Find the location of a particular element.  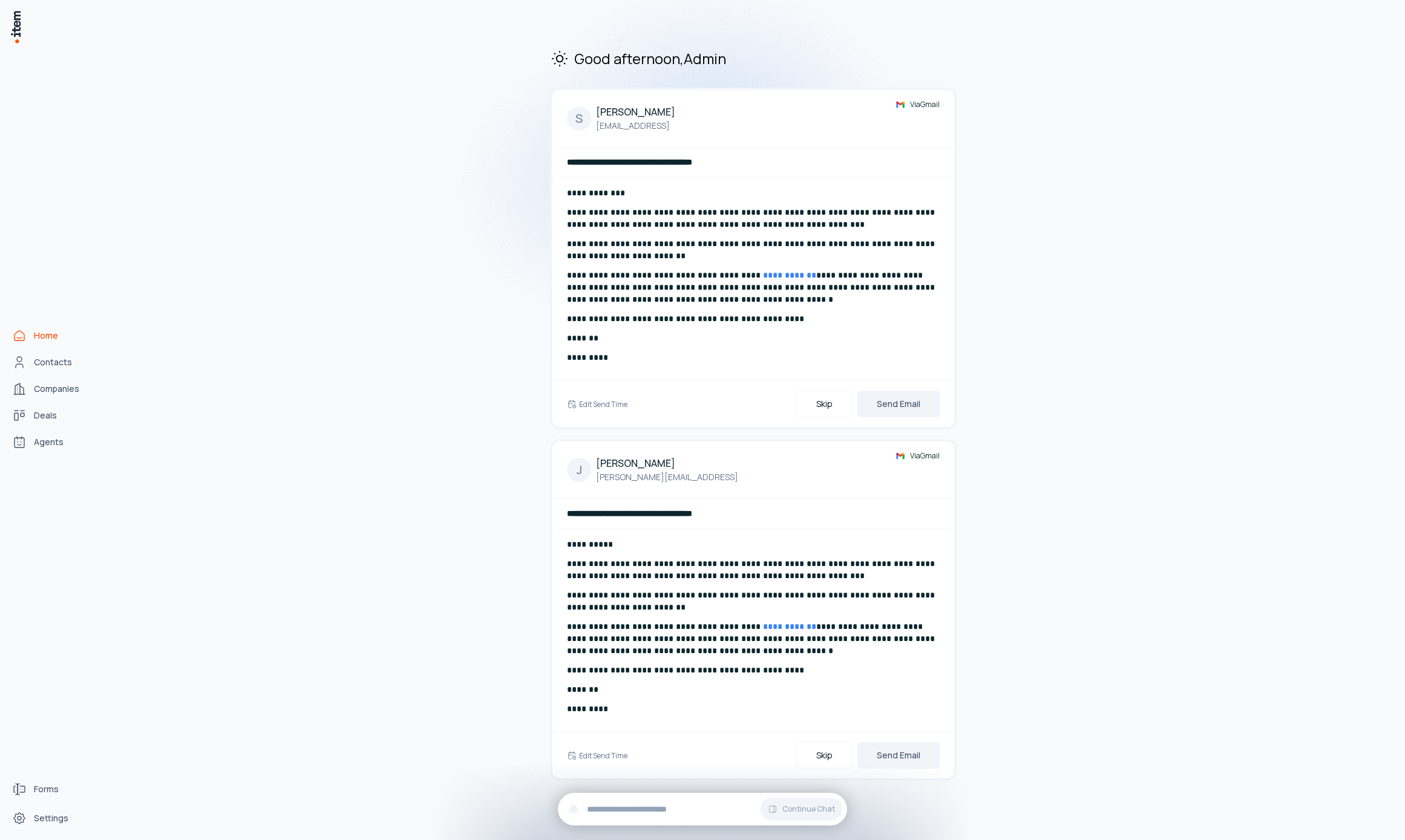

button: Continue Chat is located at coordinates (801, 809).